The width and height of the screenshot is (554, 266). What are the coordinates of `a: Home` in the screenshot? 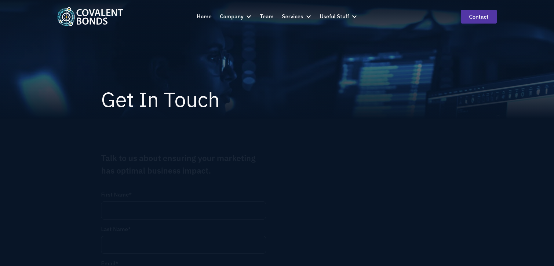 It's located at (204, 16).